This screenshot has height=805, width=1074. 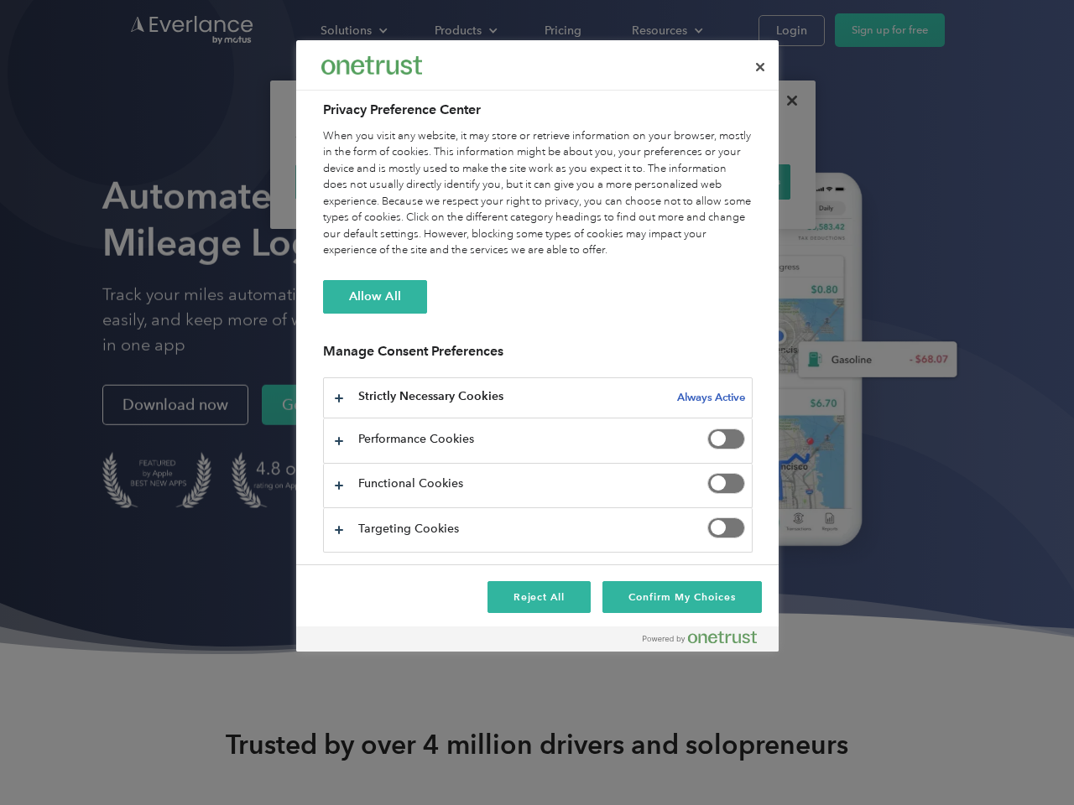 What do you see at coordinates (538, 110) in the screenshot?
I see `h2: Privacy Preference Center` at bounding box center [538, 110].